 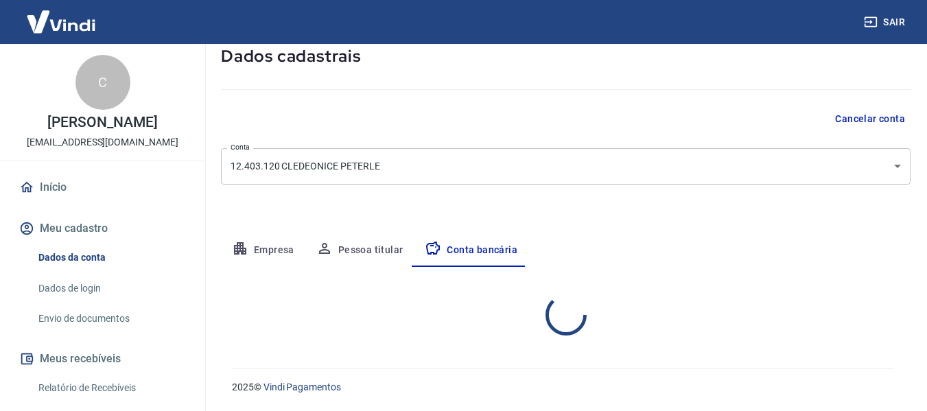 I want to click on button: Conta bancária, so click(x=471, y=251).